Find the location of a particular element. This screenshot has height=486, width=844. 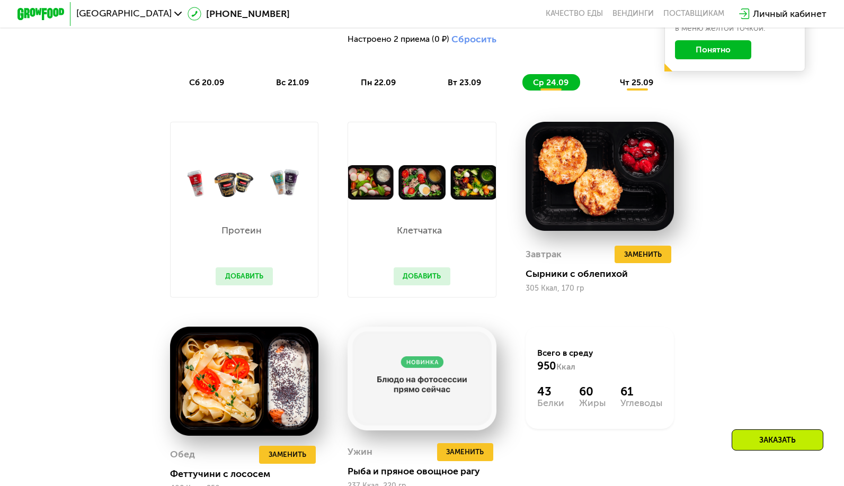

span: чт 25.09 is located at coordinates (636, 82).